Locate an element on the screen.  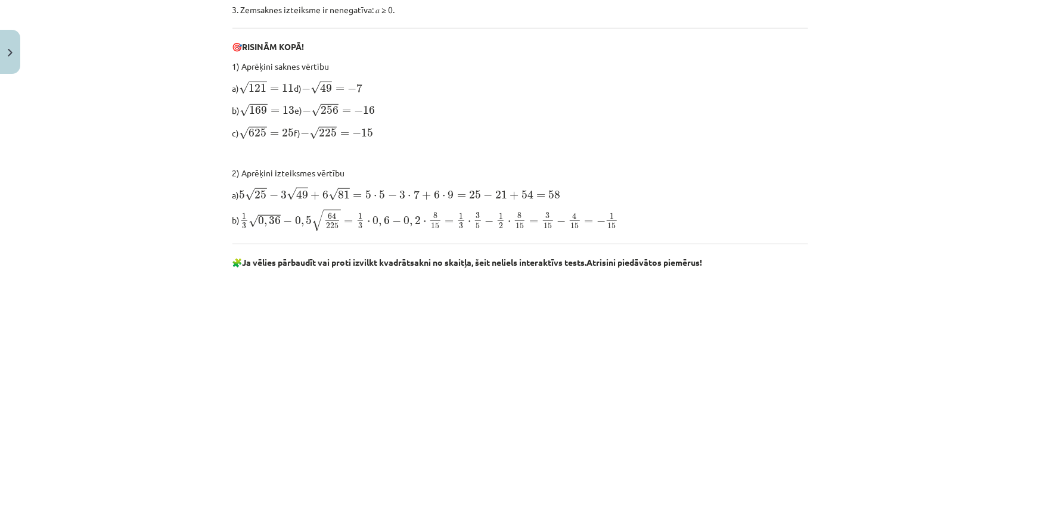
span: 9 is located at coordinates (451, 195).